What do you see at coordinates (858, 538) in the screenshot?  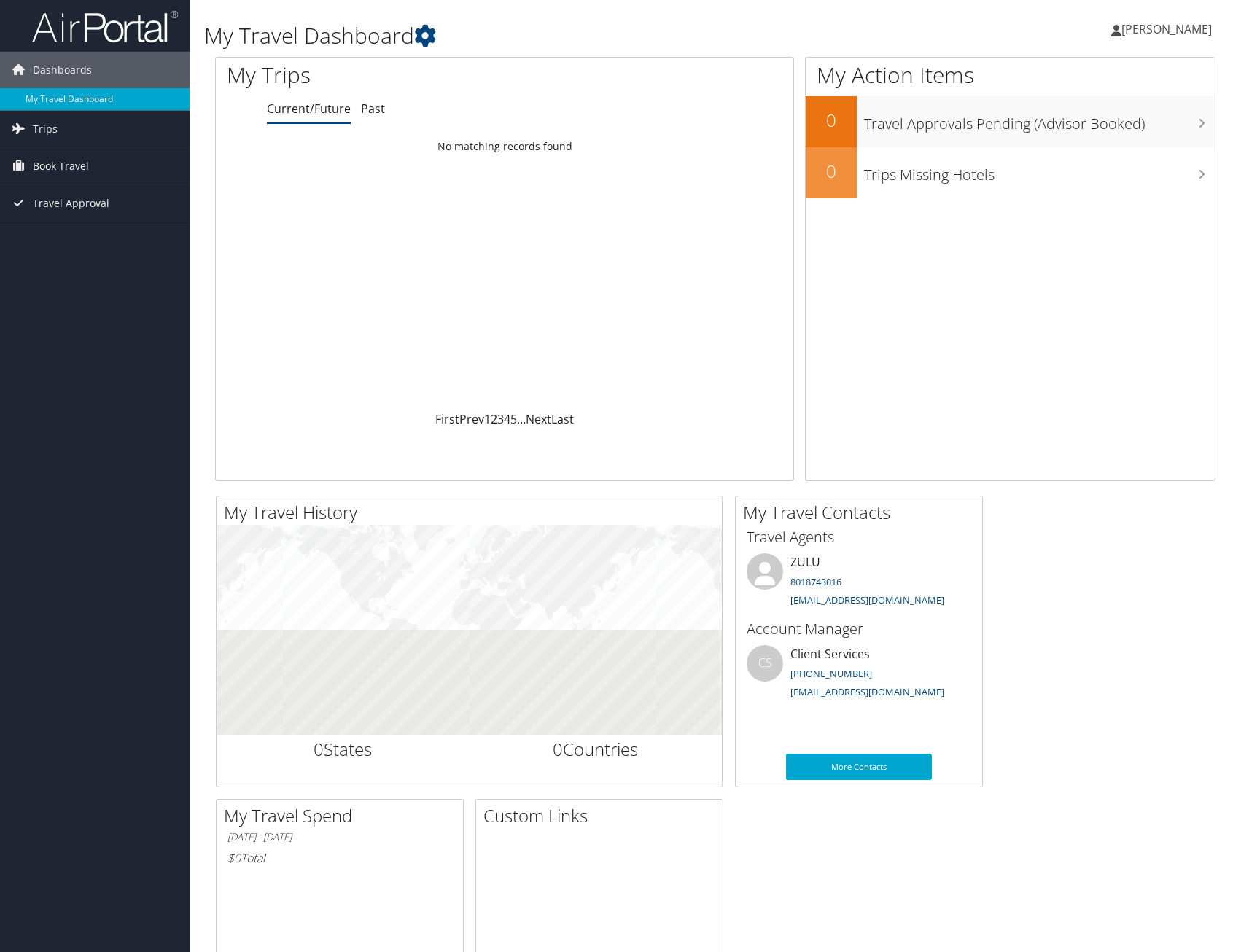 I see `h3: Travel Agents` at bounding box center [858, 538].